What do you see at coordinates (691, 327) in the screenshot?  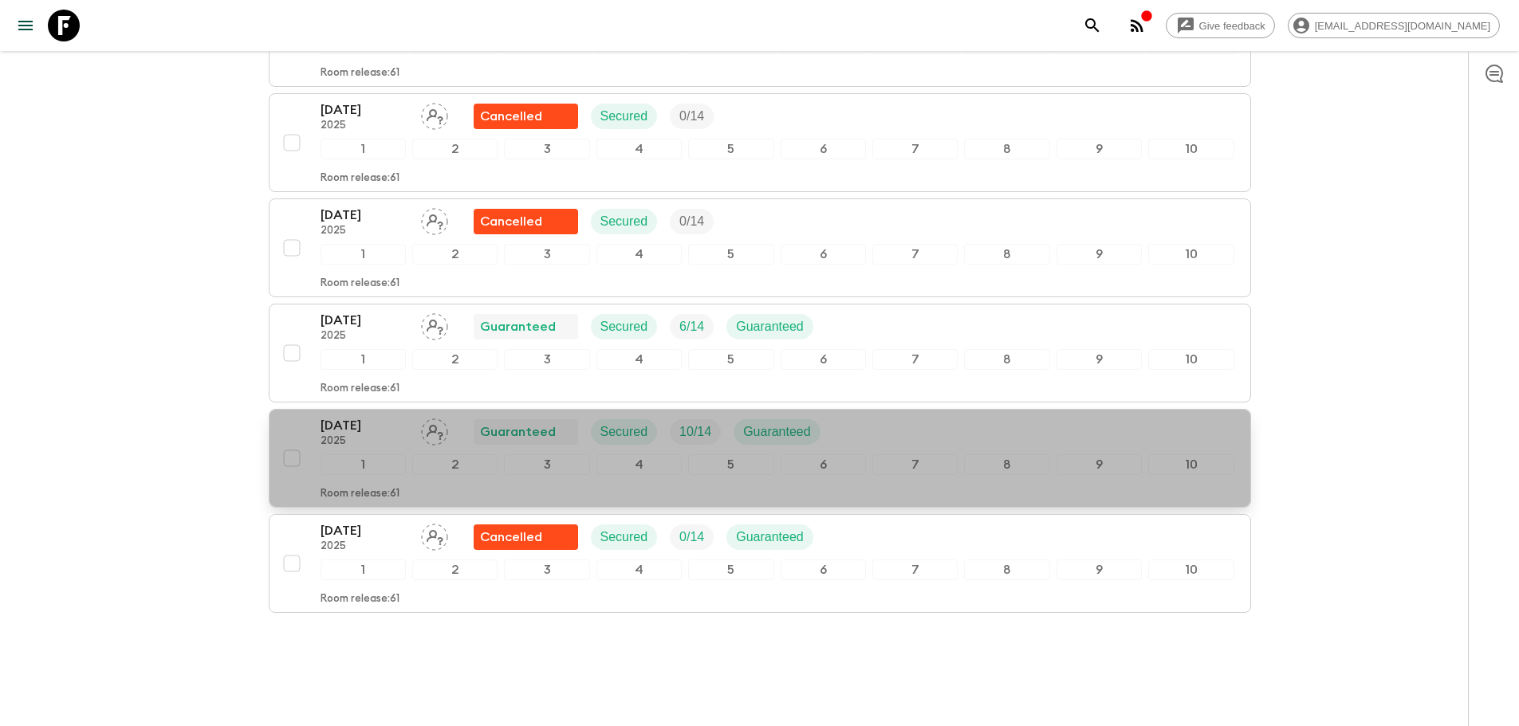 I see `p: 6 / 14` at bounding box center [691, 327].